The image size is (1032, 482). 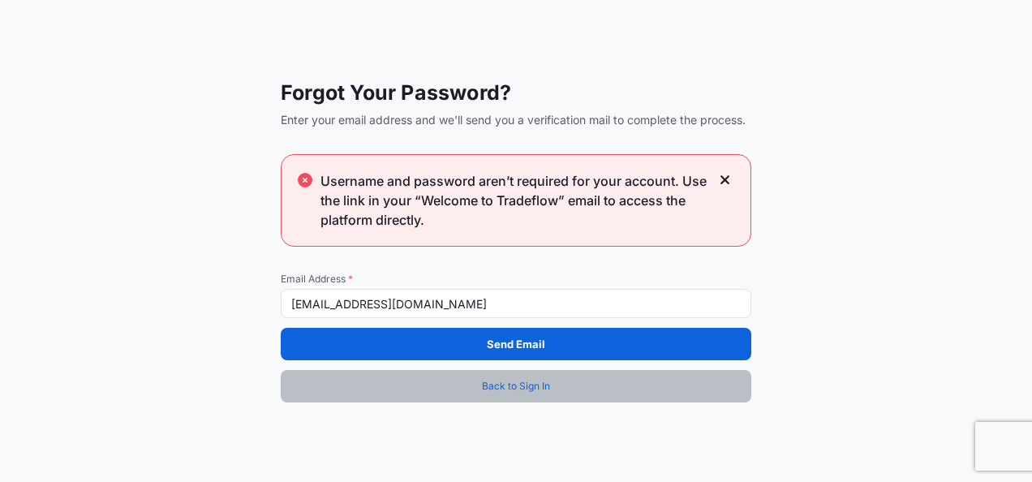 What do you see at coordinates (516, 279) in the screenshot?
I see `span: Email Address` at bounding box center [516, 279].